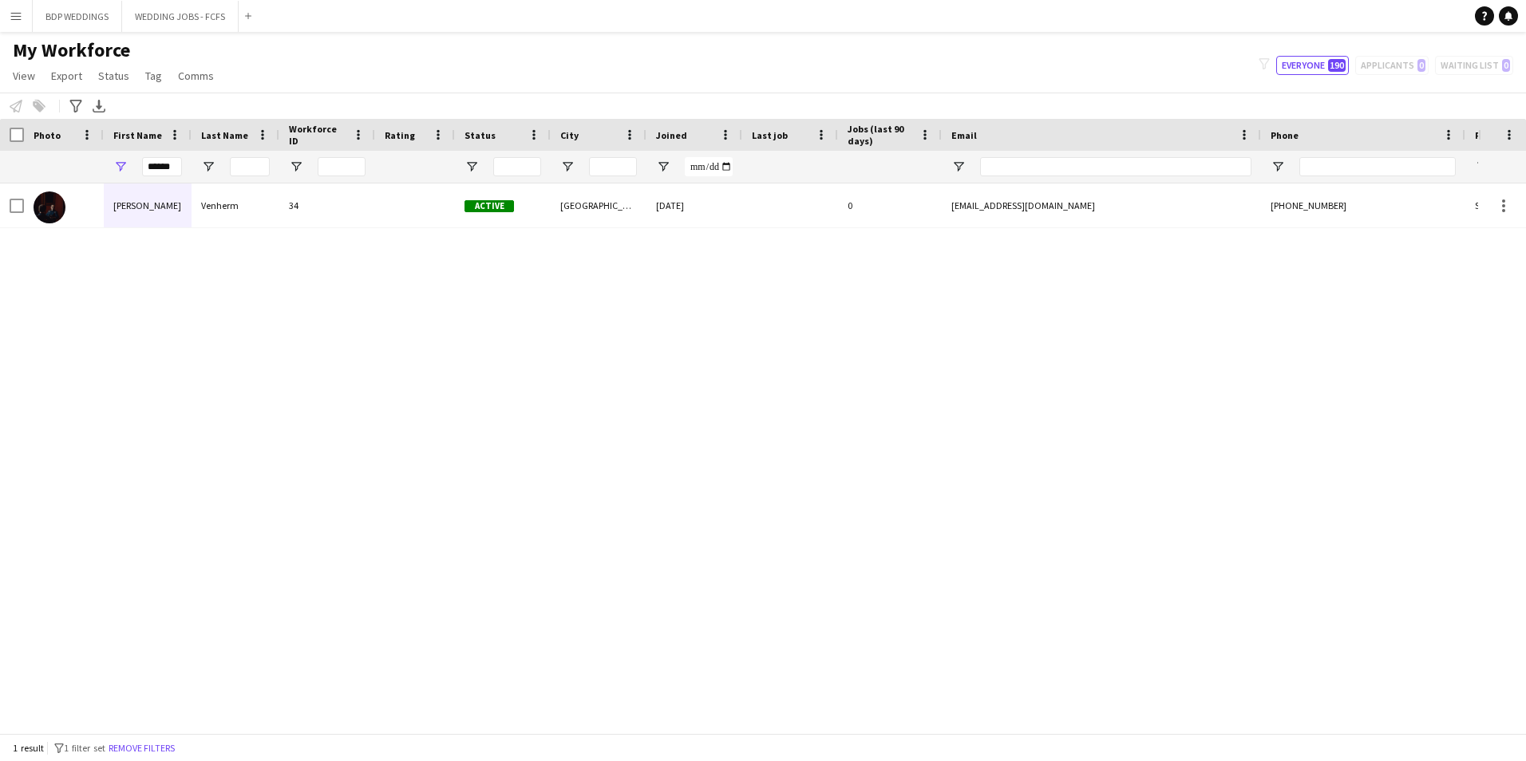 The height and width of the screenshot is (761, 1526). What do you see at coordinates (180, 16) in the screenshot?
I see `button: WEDDING JOBS - FCFS` at bounding box center [180, 16].